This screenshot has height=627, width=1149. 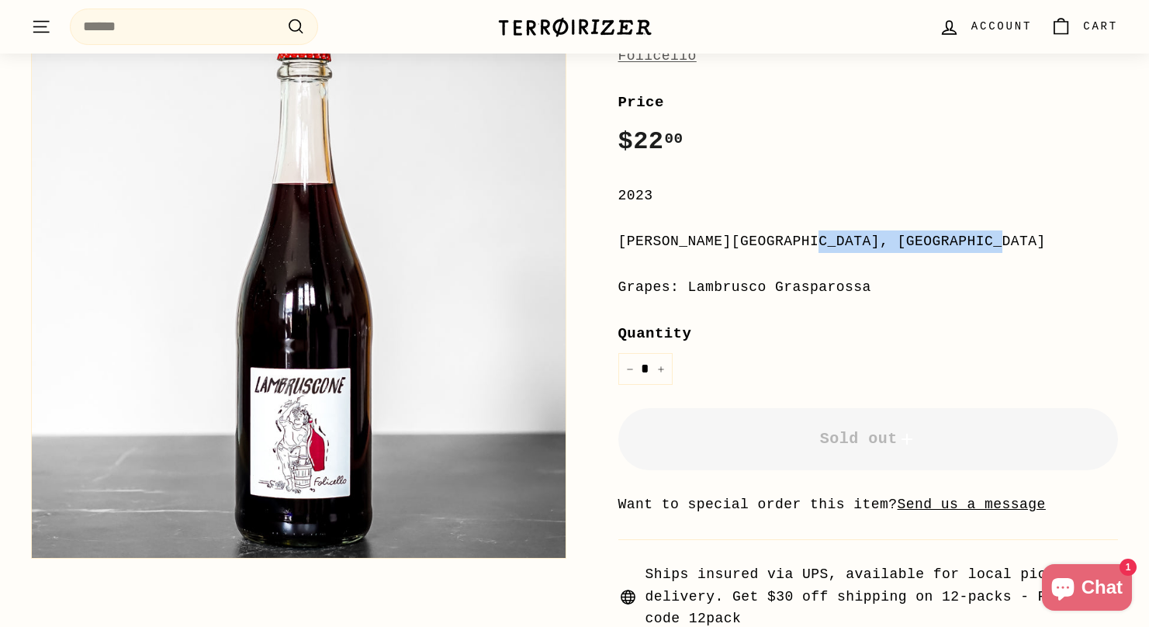 I want to click on span: Cart, so click(x=1100, y=26).